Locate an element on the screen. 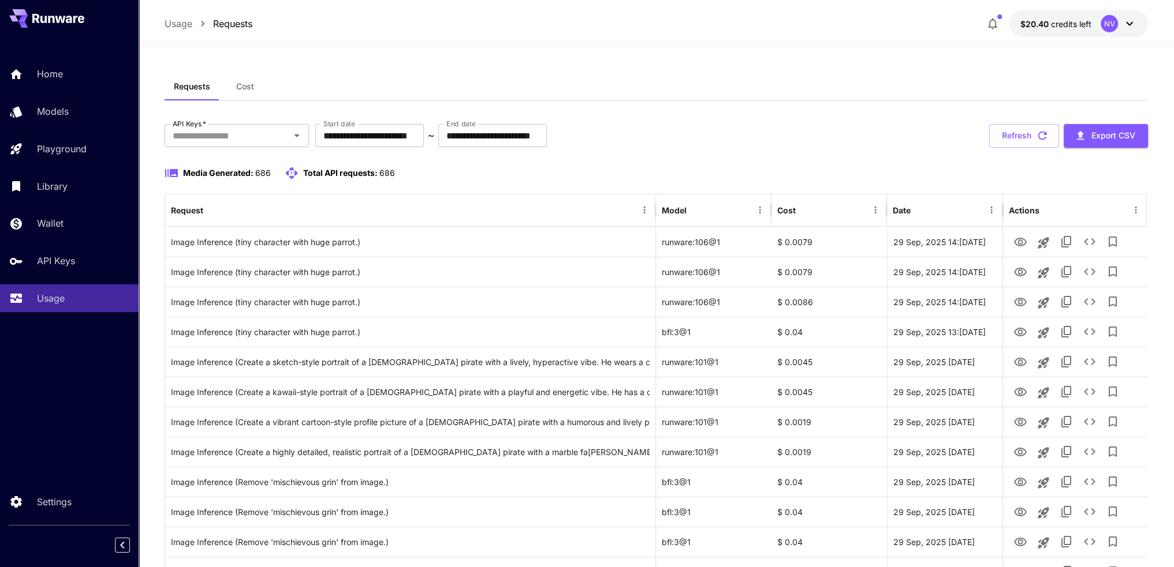 This screenshot has height=567, width=1174. button: Refresh is located at coordinates (1023, 136).